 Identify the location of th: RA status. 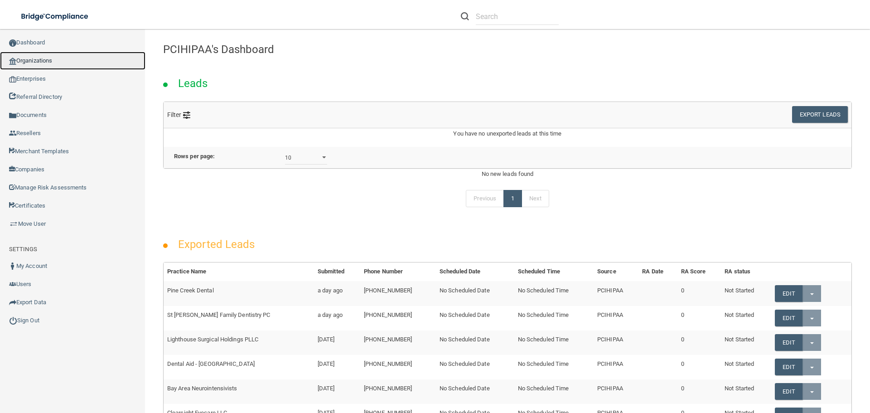
(746, 271).